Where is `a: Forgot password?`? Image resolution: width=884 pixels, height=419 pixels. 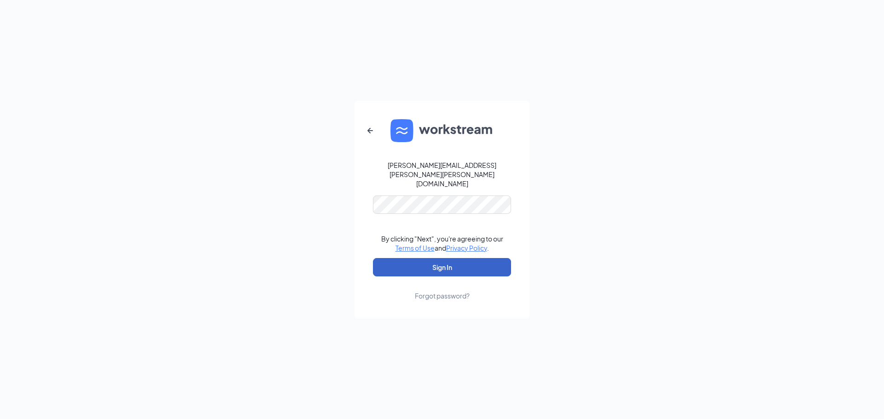 a: Forgot password? is located at coordinates (442, 289).